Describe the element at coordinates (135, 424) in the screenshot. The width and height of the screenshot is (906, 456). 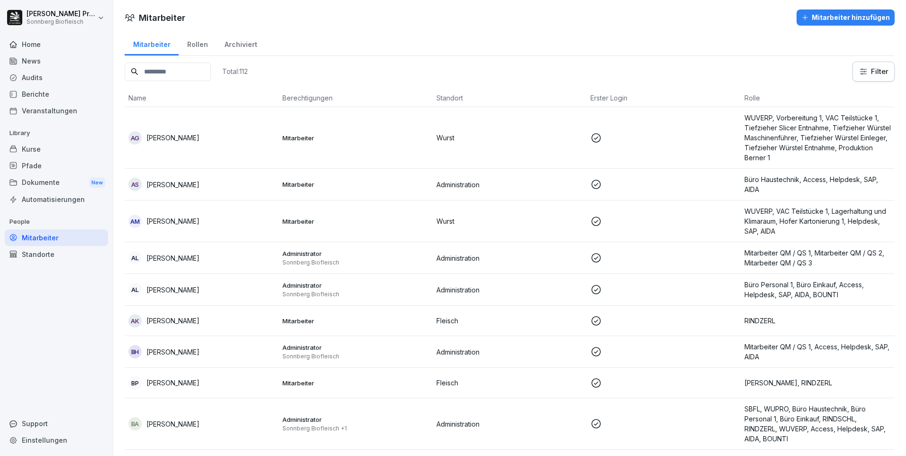
I see `div: BA` at that location.